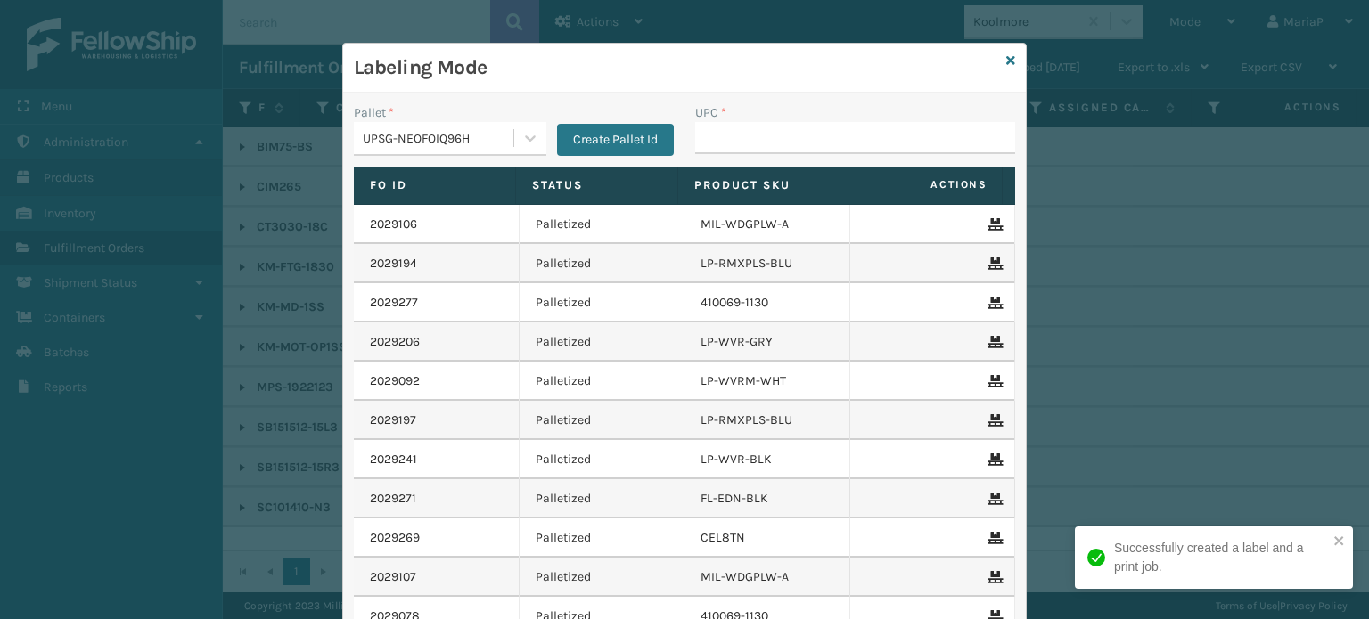 This screenshot has width=1369, height=619. Describe the element at coordinates (434, 185) in the screenshot. I see `label: Fo Id` at that location.